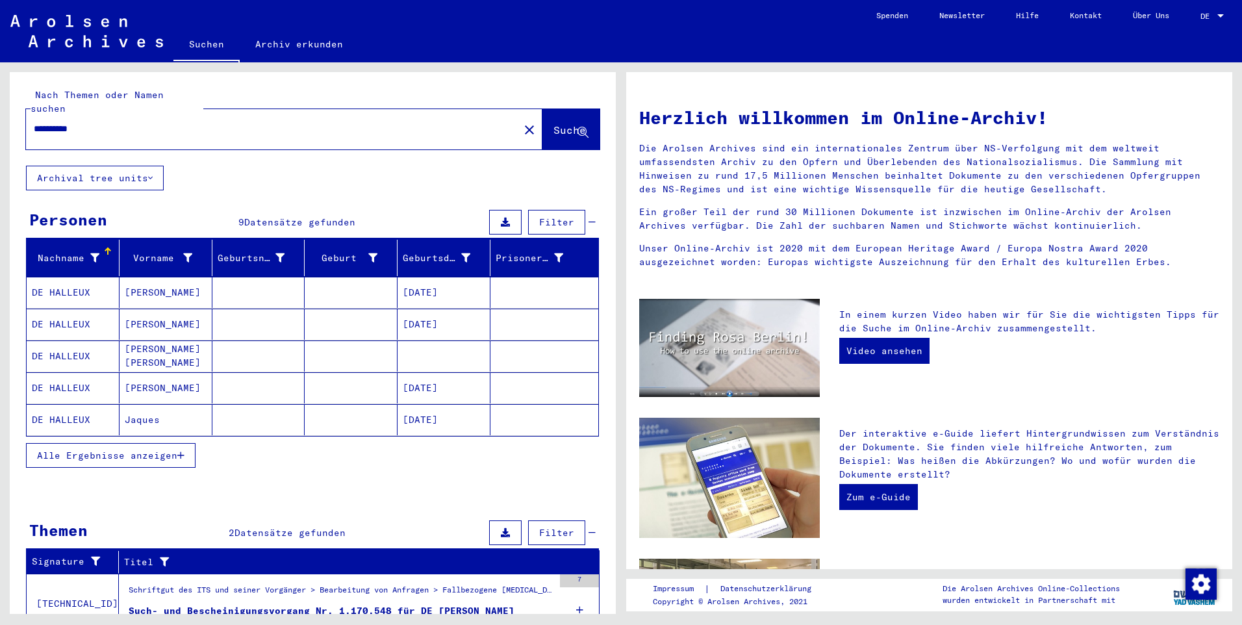  I want to click on button: Alle Ergebnisse anzeigen, so click(110, 456).